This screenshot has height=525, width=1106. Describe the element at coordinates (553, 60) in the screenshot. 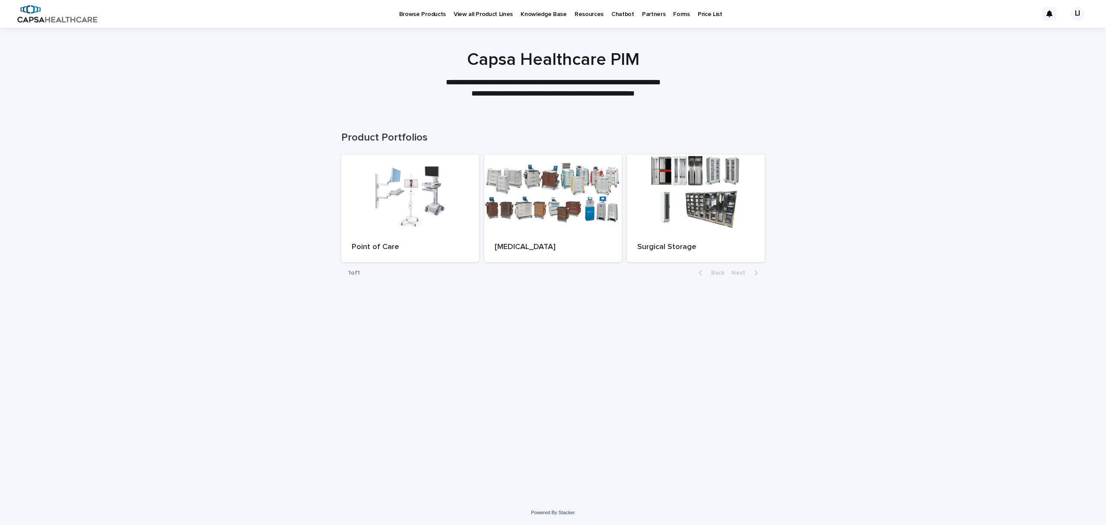

I see `h1: Capsa Healthcare PIM` at that location.